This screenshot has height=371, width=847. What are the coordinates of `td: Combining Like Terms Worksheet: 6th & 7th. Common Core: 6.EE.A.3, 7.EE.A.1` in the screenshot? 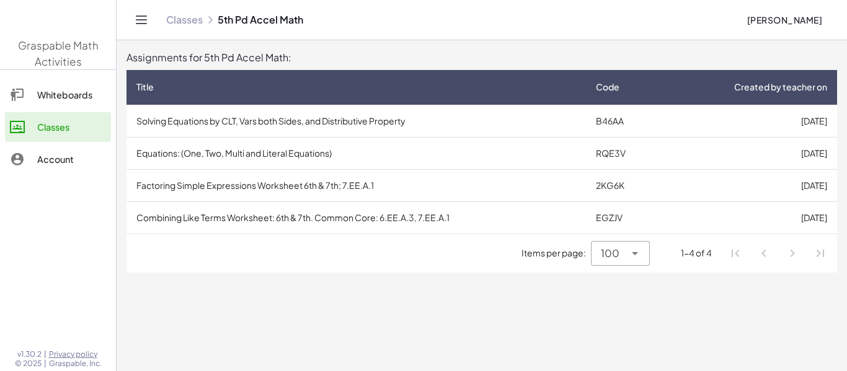 It's located at (356, 218).